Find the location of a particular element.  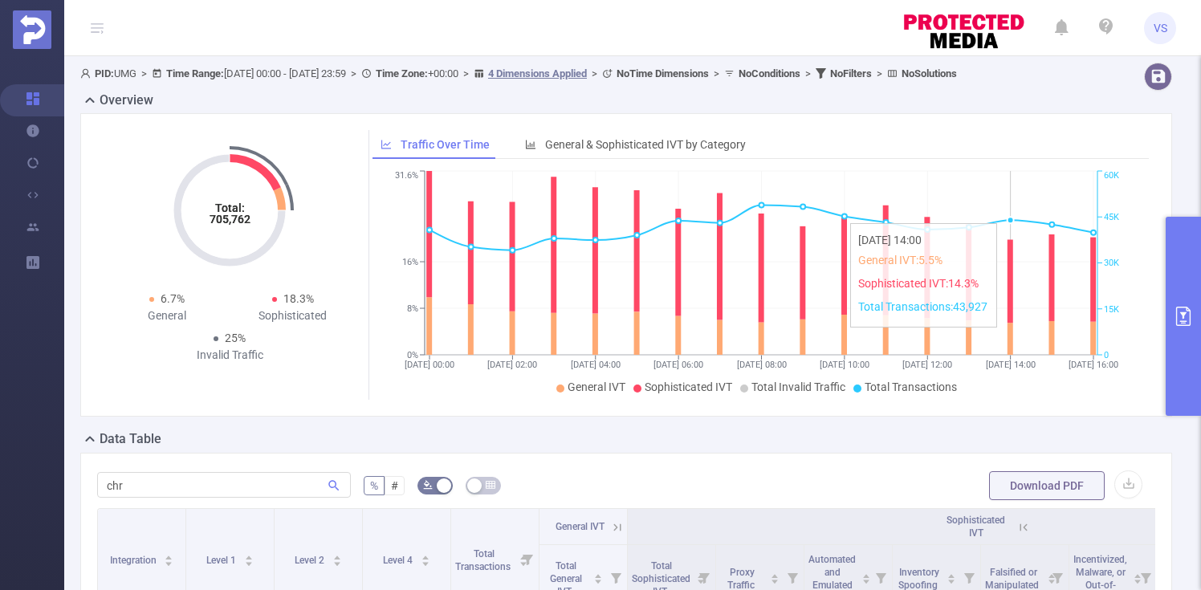

div: Sophisticated is located at coordinates (292, 315).